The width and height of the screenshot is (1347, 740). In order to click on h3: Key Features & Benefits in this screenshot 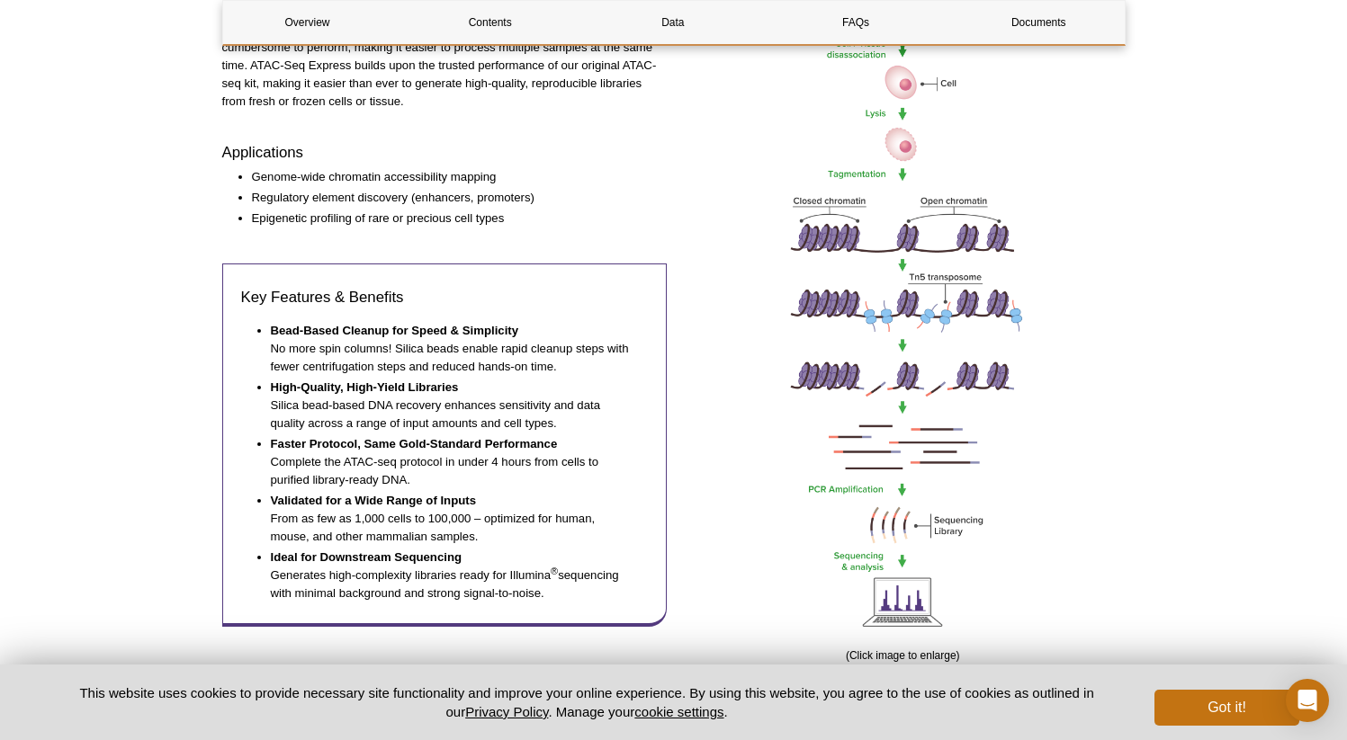, I will do `click(444, 298)`.